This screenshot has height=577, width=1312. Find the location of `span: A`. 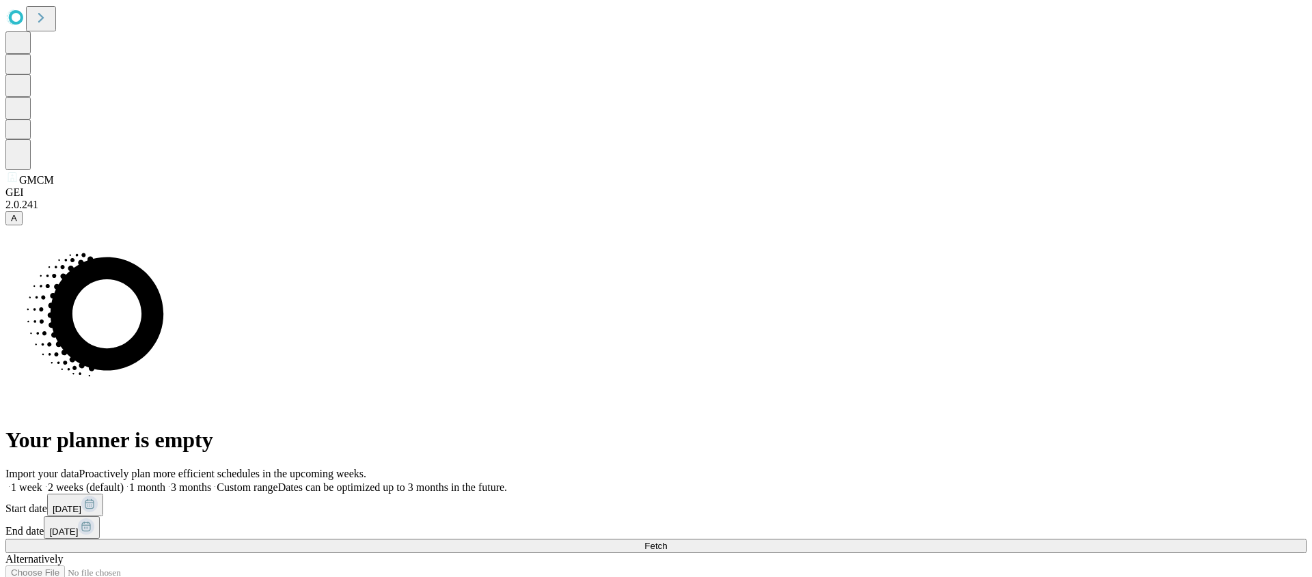

span: A is located at coordinates (14, 218).